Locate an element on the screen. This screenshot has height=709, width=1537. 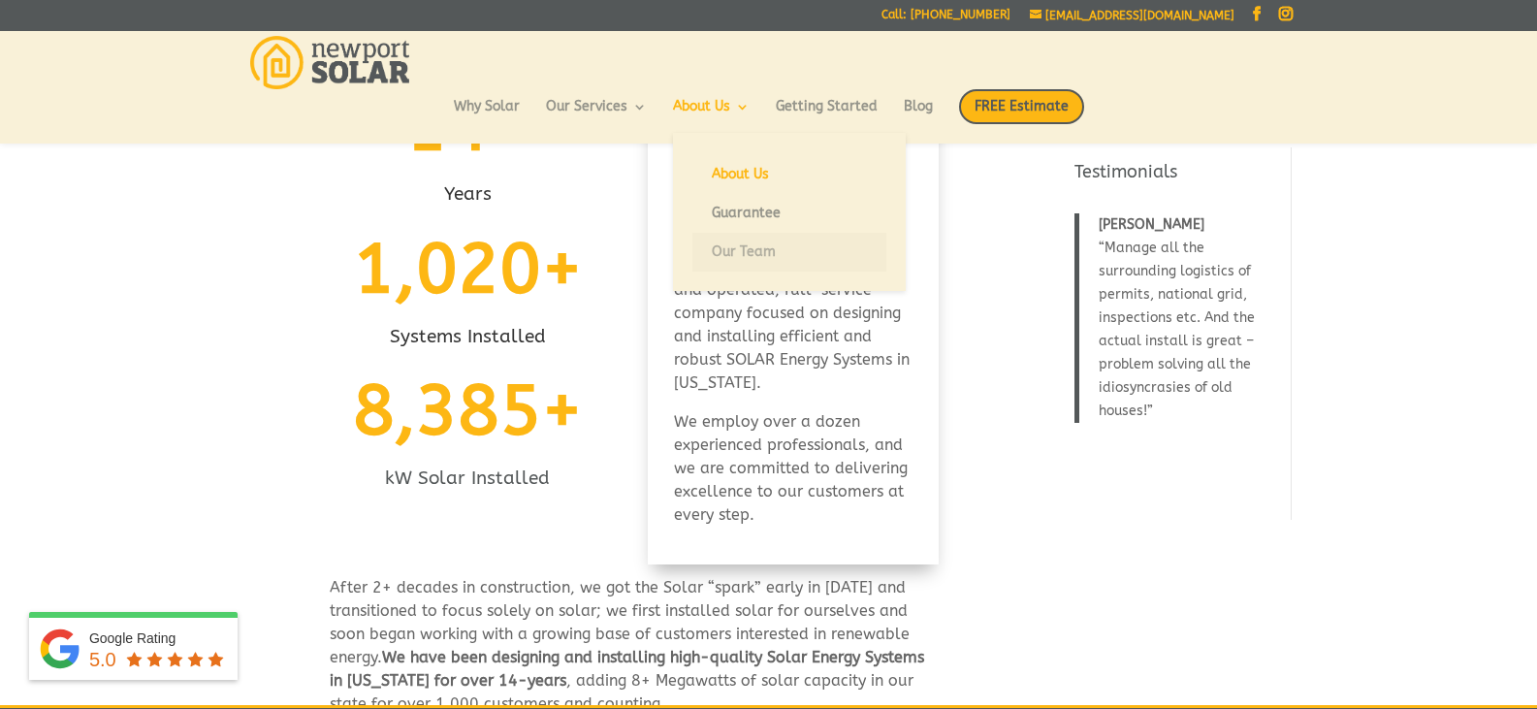
a: FREE Estimate is located at coordinates (1021, 116).